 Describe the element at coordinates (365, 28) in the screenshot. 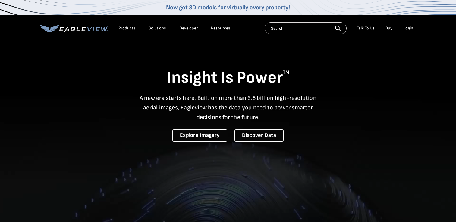

I see `div: Talk To Us` at that location.